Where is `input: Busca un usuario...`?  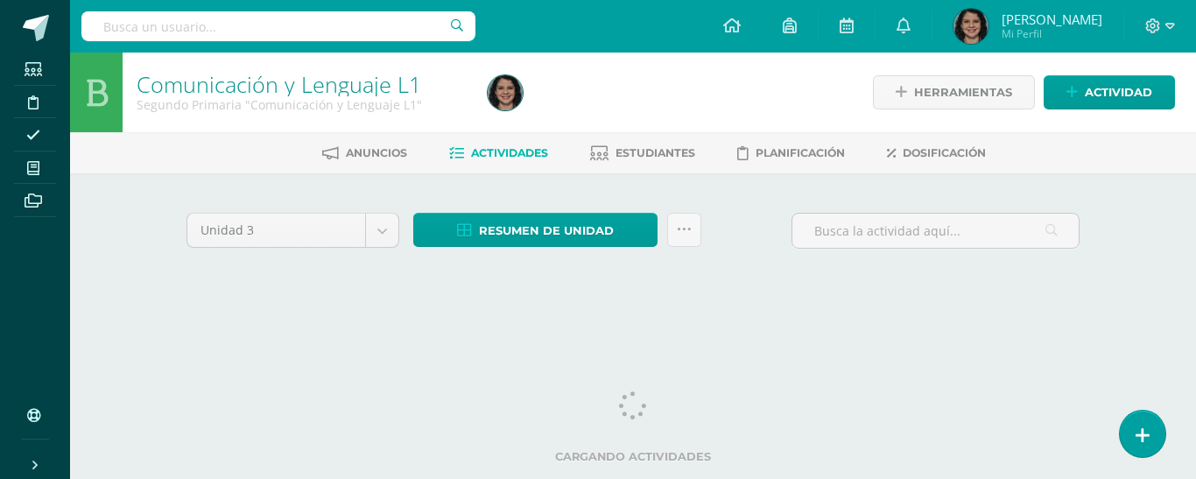 input: Busca un usuario... is located at coordinates (278, 26).